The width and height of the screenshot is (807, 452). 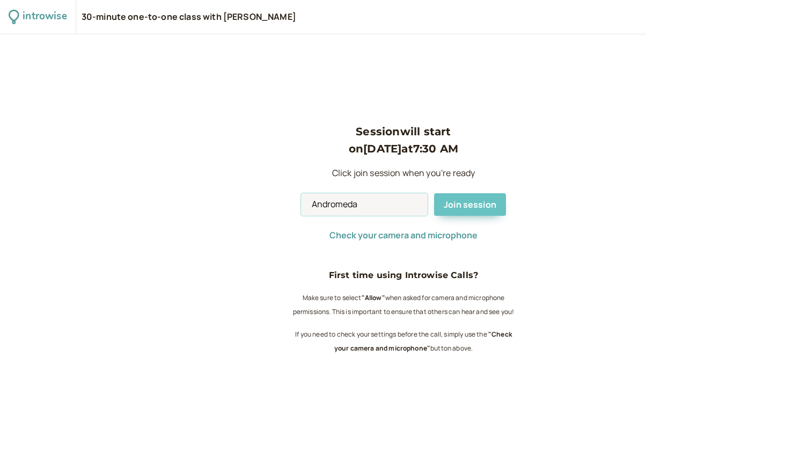 I want to click on span: Check your camera and microphone, so click(x=403, y=235).